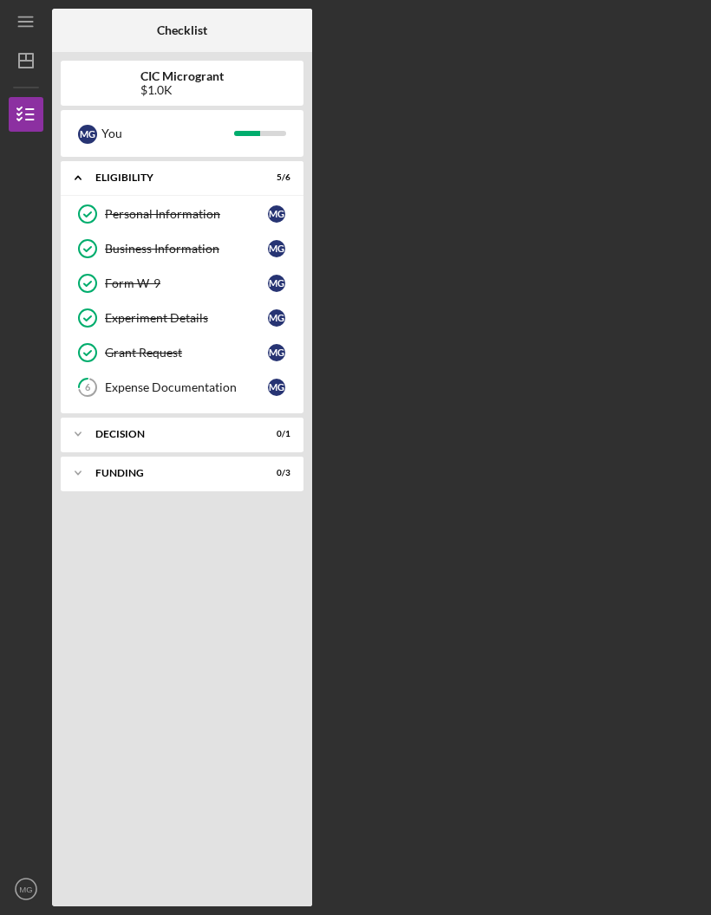  I want to click on div: Business Information, so click(186, 249).